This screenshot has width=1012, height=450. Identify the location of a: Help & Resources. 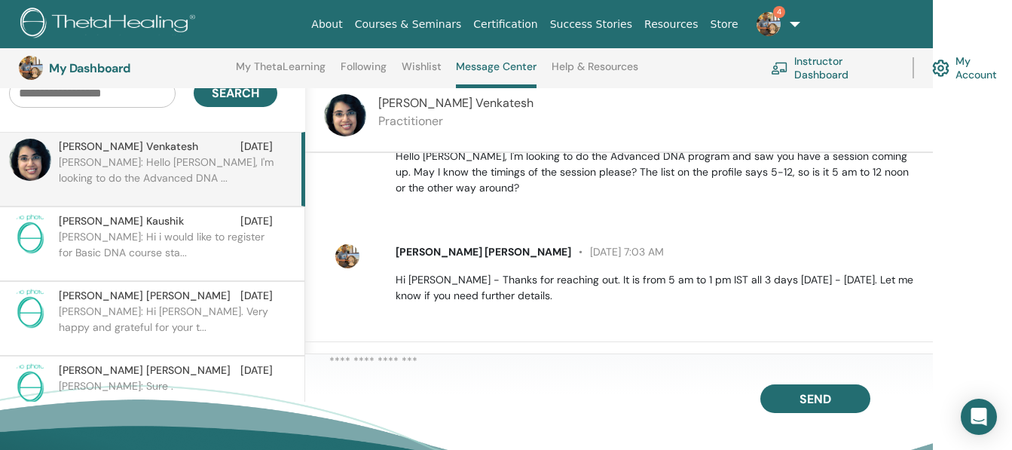
(595, 72).